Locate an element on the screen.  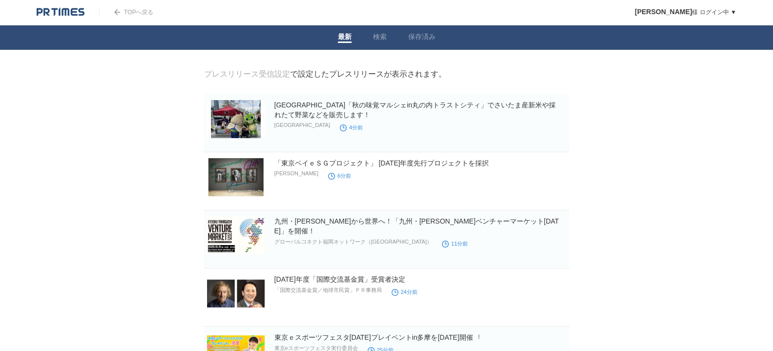
time: 24分前 is located at coordinates (404, 292).